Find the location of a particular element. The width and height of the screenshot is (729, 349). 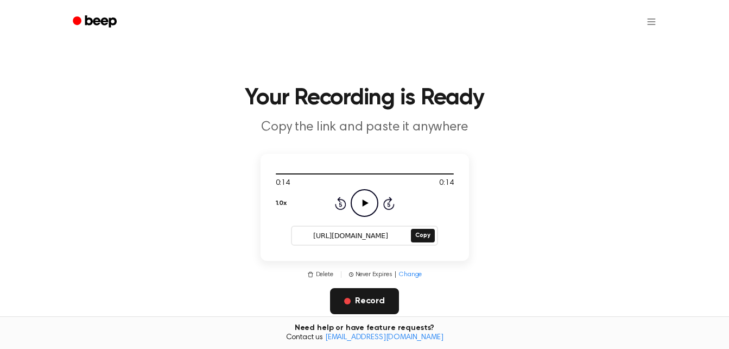

span: Contact us is located at coordinates (364, 338).